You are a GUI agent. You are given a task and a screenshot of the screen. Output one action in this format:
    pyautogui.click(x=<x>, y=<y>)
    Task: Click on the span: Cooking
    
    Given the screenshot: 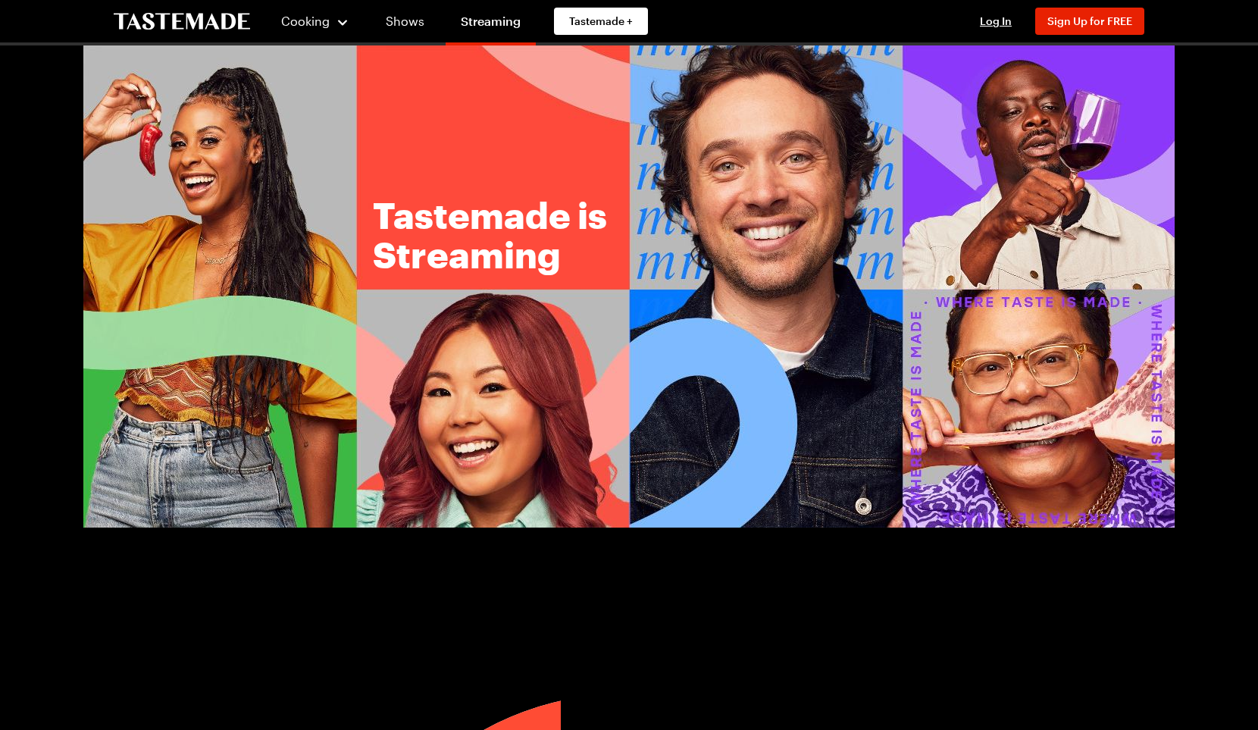 What is the action you would take?
    pyautogui.click(x=305, y=20)
    